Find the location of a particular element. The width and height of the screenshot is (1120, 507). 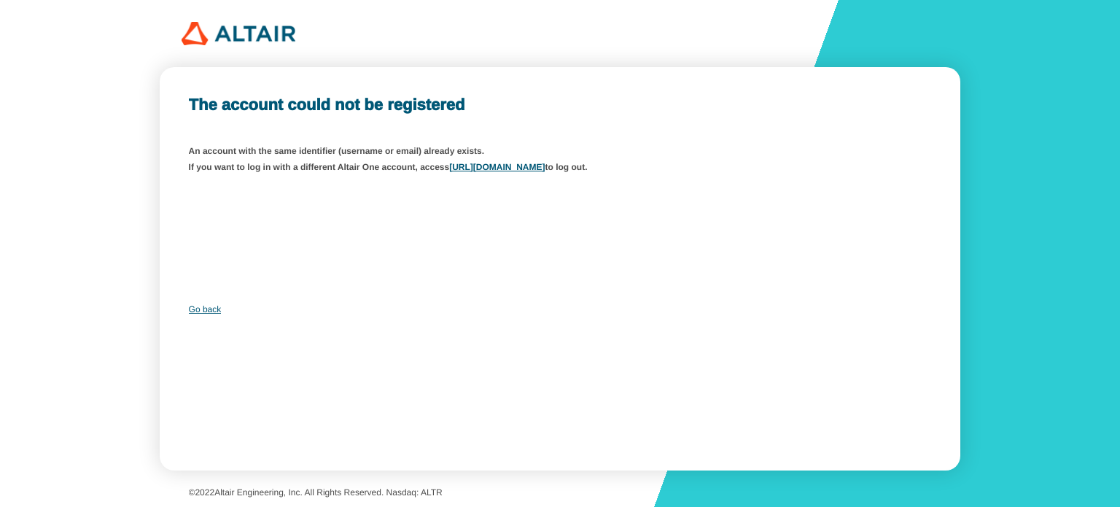

img: 320px-Altair_logo.png is located at coordinates (238, 34).